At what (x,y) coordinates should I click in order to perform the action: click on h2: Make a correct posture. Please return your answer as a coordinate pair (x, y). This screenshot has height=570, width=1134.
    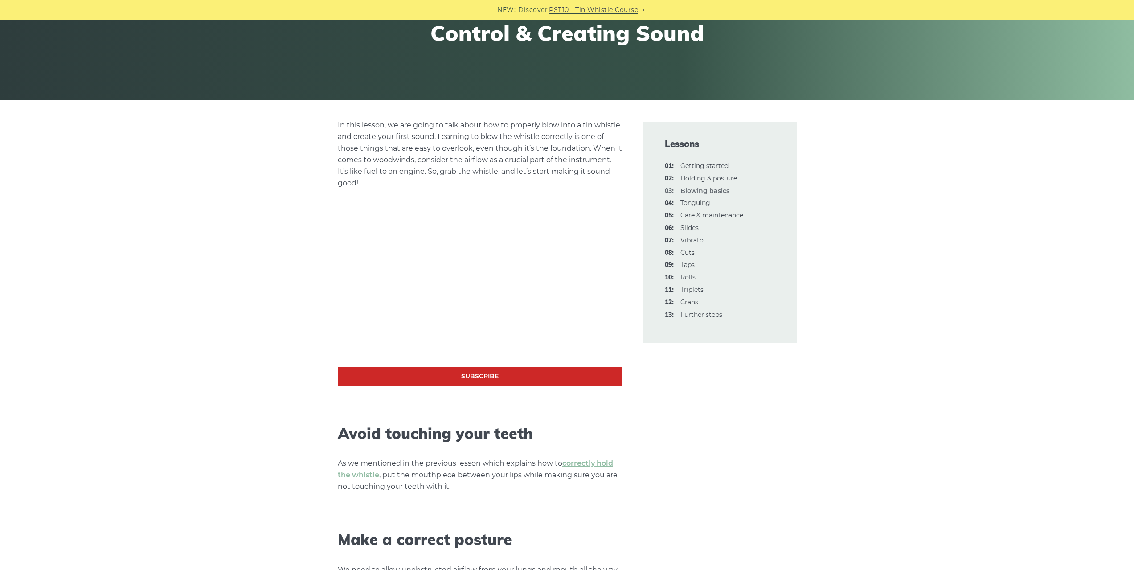
    Looking at the image, I should click on (480, 540).